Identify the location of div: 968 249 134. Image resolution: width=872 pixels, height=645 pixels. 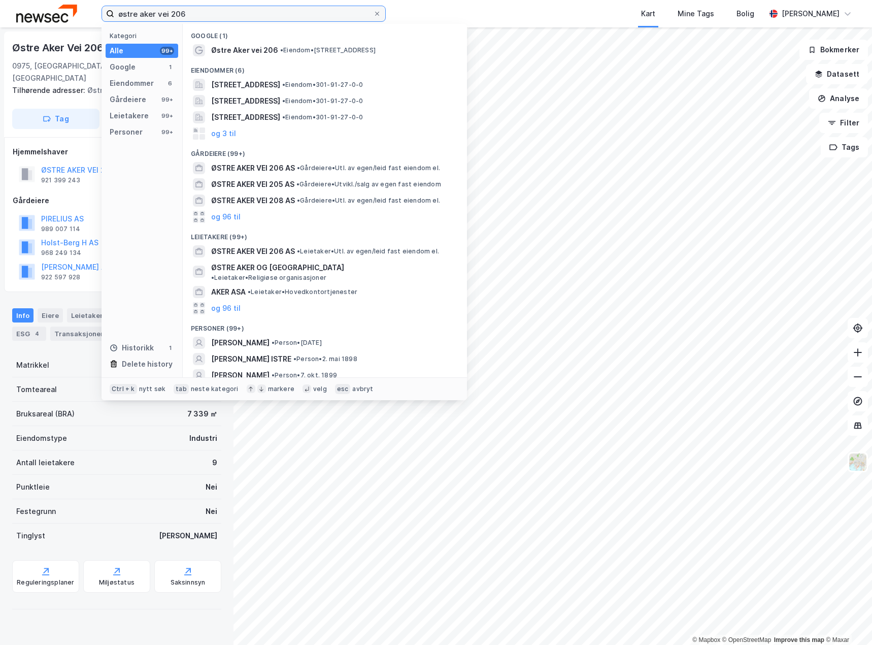
(61, 253).